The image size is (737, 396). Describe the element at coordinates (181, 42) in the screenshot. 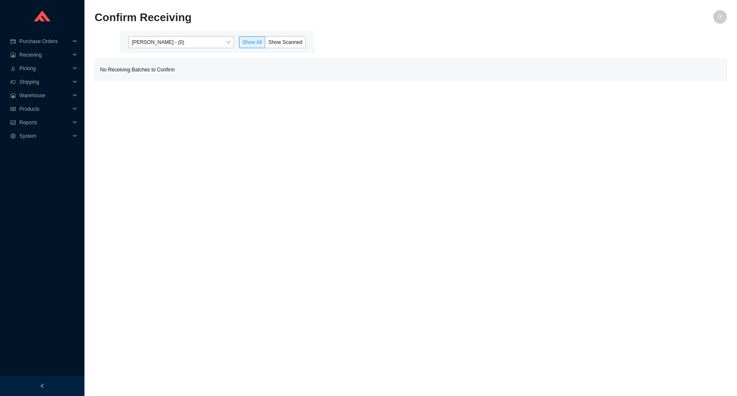

I see `span: Issac Yoselovsky - (0)` at that location.